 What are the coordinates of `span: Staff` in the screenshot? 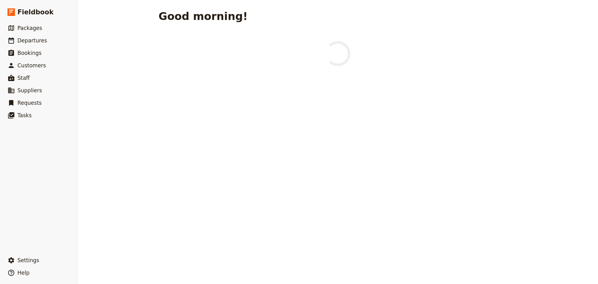 It's located at (24, 78).